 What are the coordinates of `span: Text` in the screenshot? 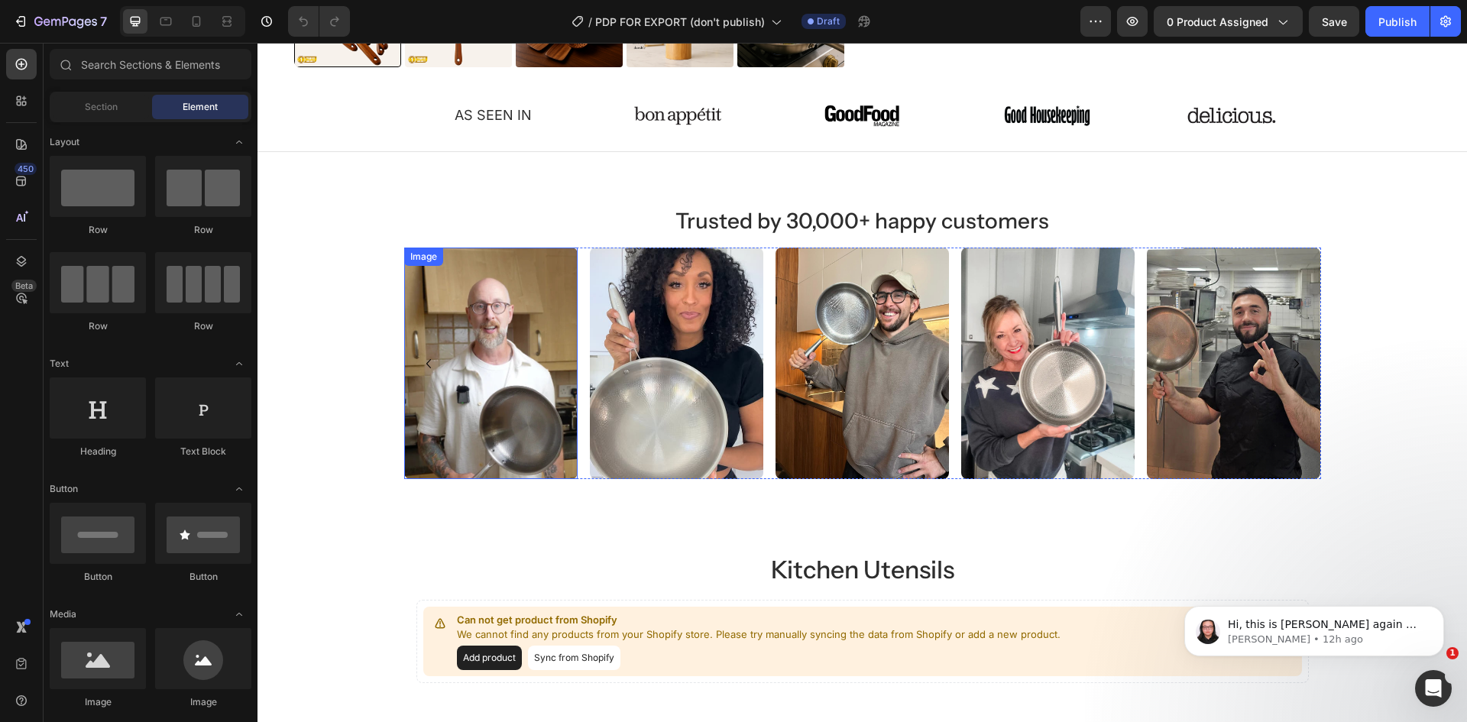 It's located at (59, 364).